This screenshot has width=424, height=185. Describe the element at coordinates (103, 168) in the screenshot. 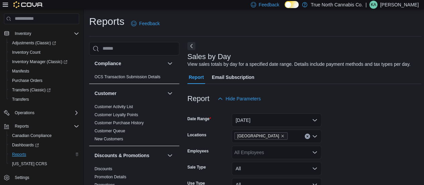

I see `span: Discounts` at that location.